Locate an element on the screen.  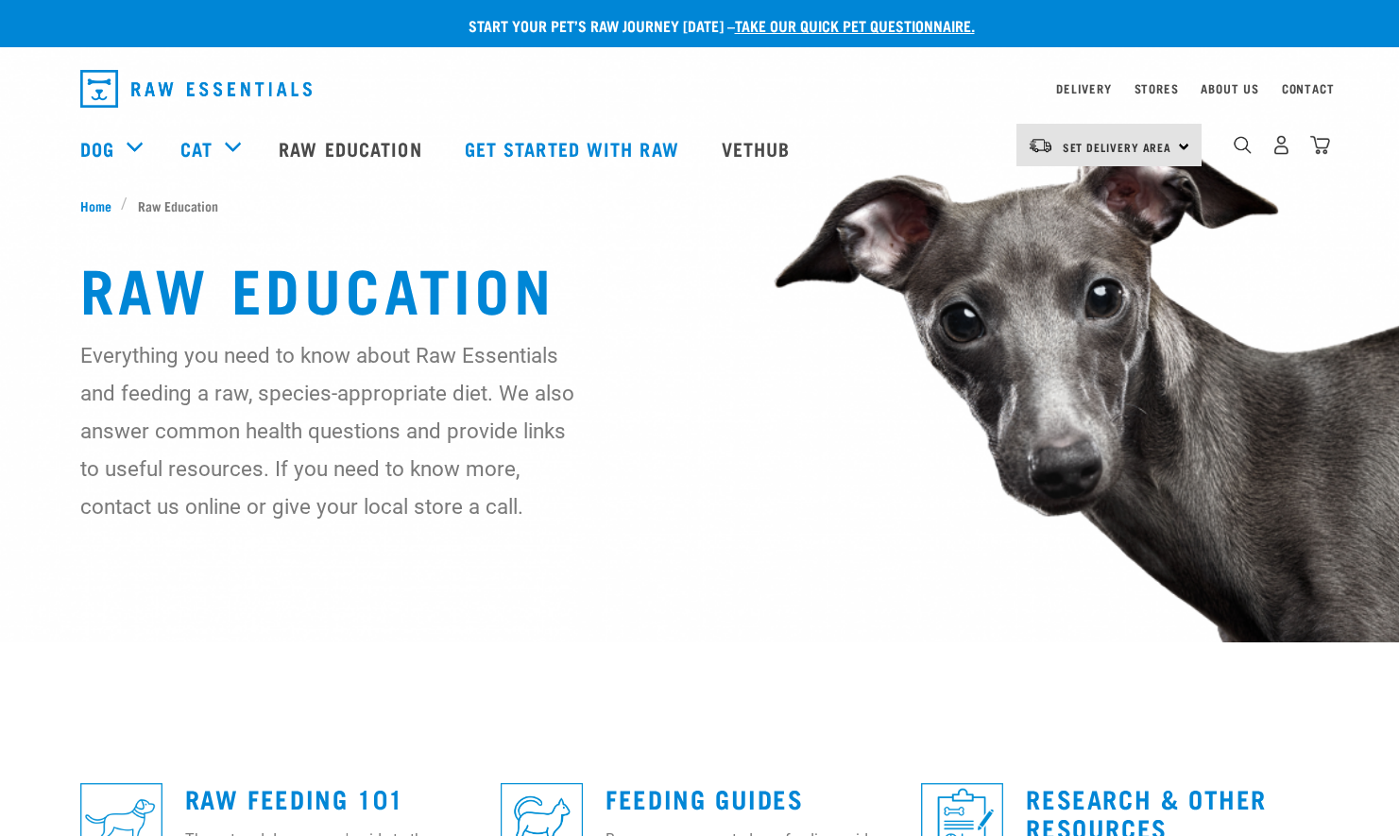
a: Research & Other Resources is located at coordinates (1146, 813).